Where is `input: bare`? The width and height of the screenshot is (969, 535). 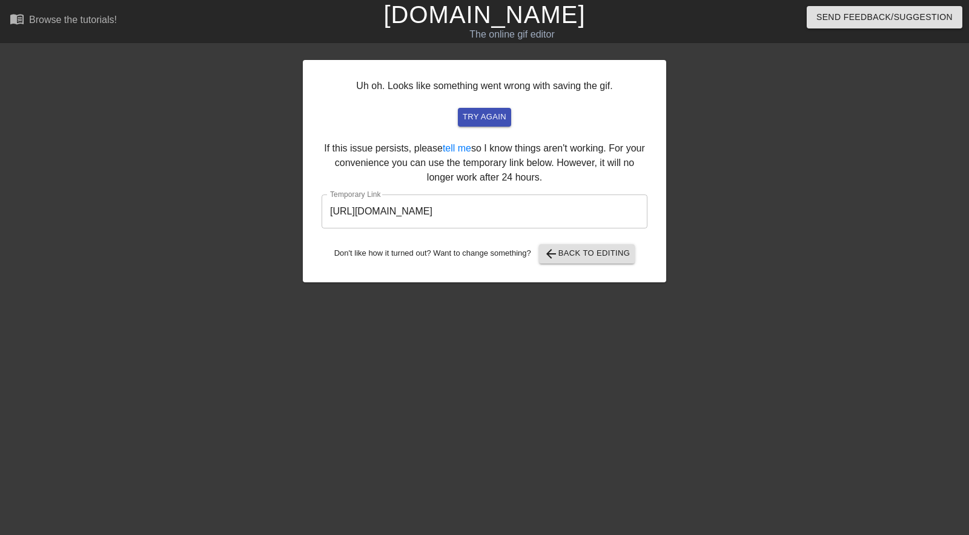 input: bare is located at coordinates (485, 211).